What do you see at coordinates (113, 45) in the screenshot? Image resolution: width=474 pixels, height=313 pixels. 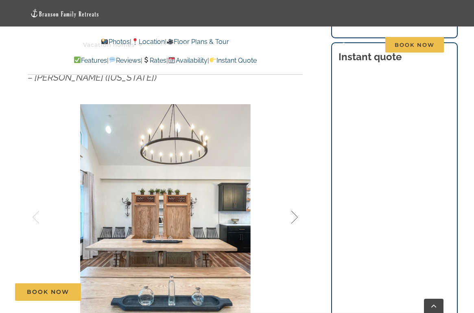 I see `a: Vacation homes` at bounding box center [113, 45].